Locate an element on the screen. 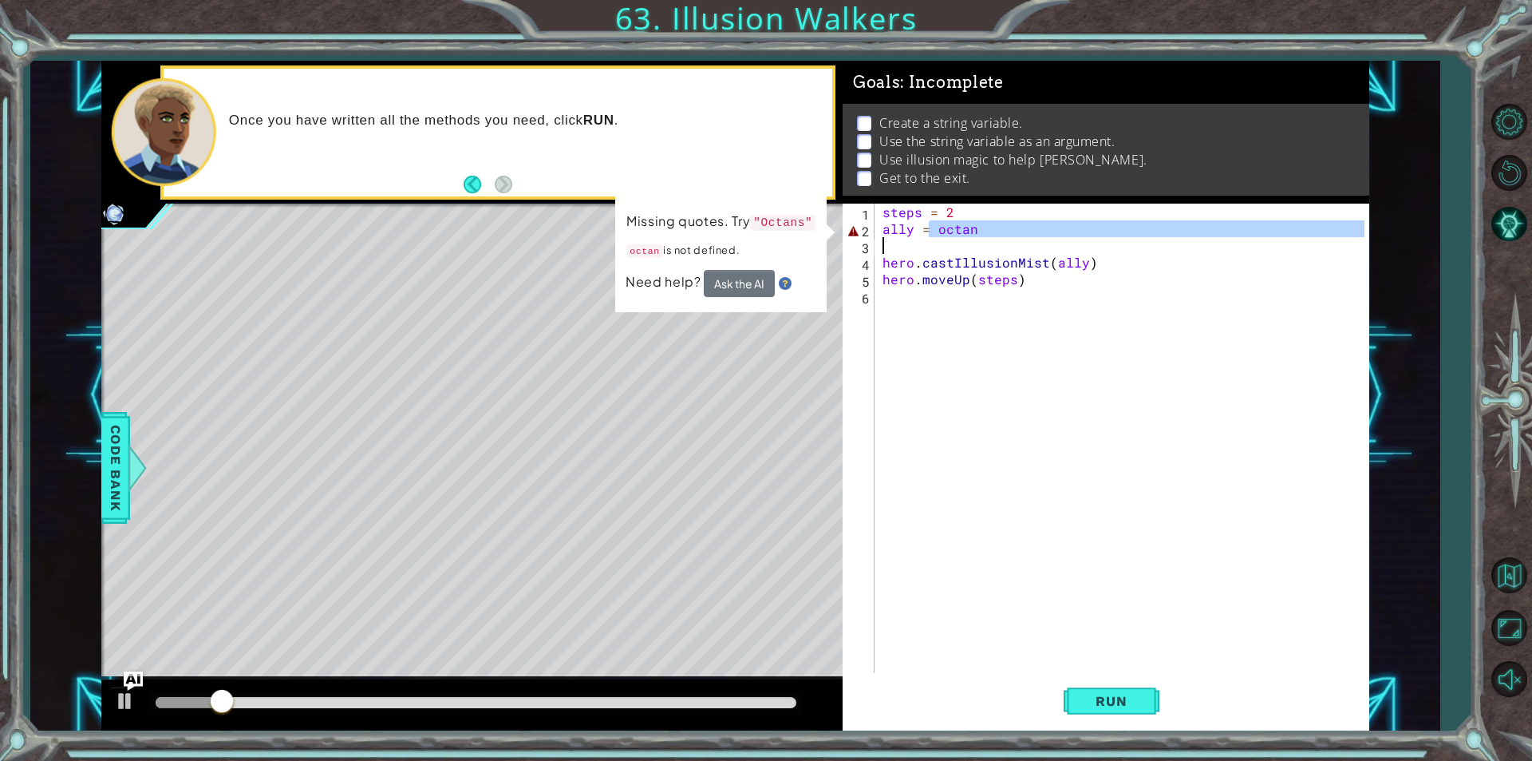 This screenshot has height=761, width=1532. button: Maximize Browser is located at coordinates (1509, 628).